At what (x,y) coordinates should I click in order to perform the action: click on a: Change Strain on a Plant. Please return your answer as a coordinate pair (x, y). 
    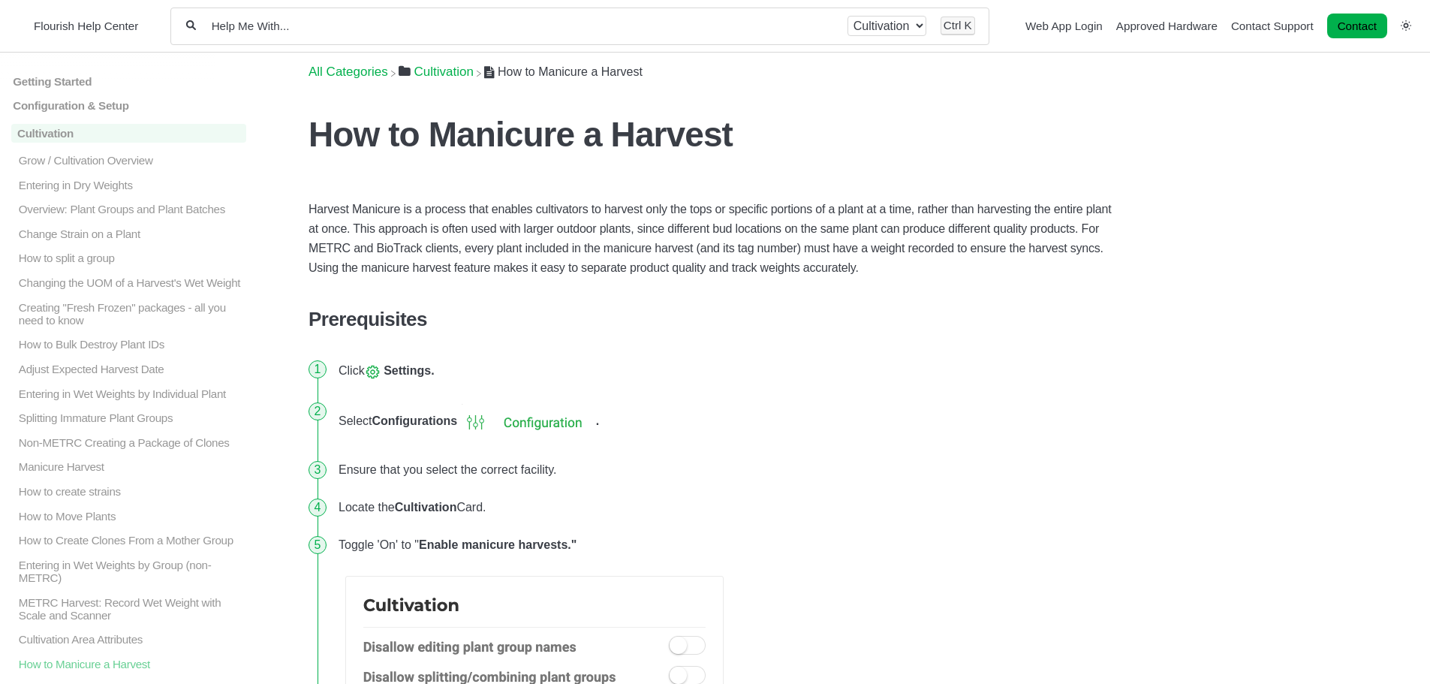
    Looking at the image, I should click on (128, 234).